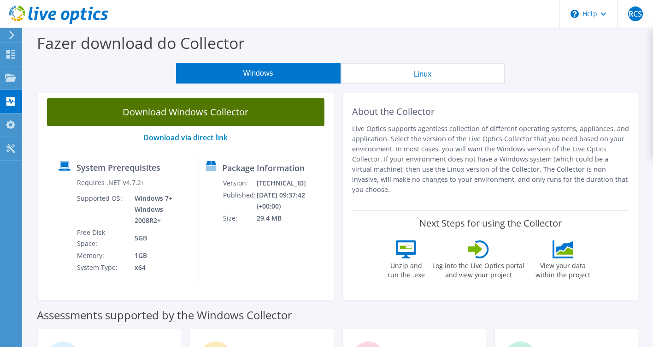 The width and height of the screenshot is (653, 347). What do you see at coordinates (185, 137) in the screenshot?
I see `a: Download via direct link` at bounding box center [185, 137].